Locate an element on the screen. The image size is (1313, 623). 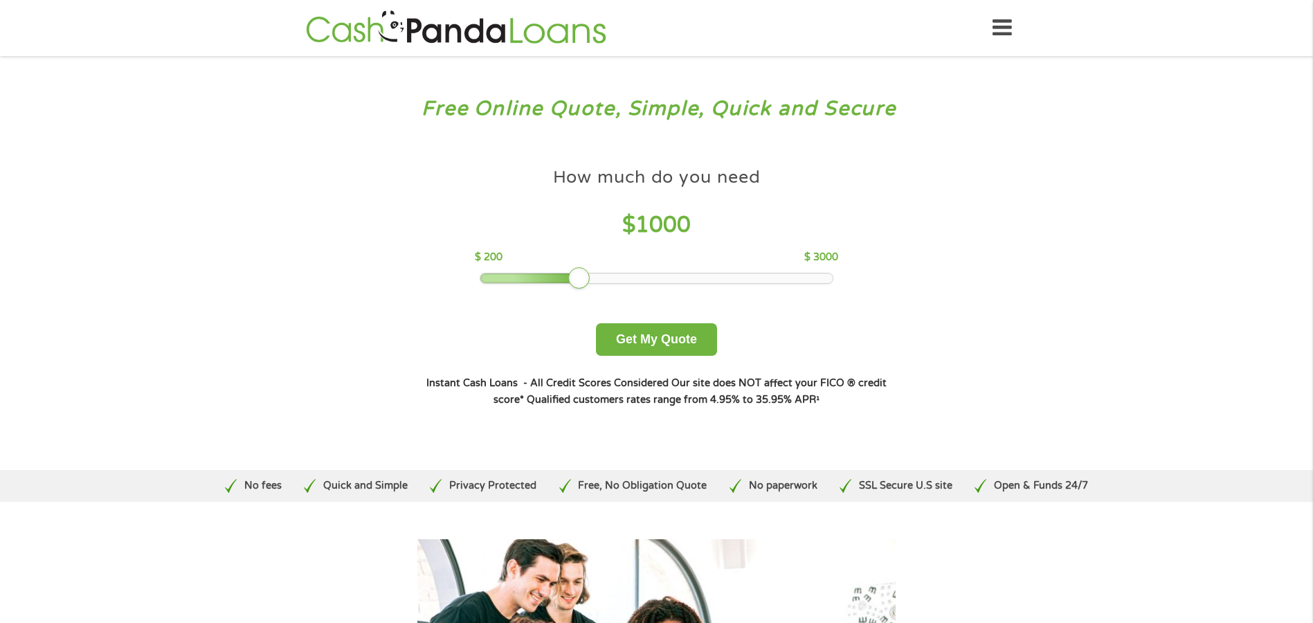
h3: Free Online Quote, Simple, Quick and Secure is located at coordinates (657, 109).